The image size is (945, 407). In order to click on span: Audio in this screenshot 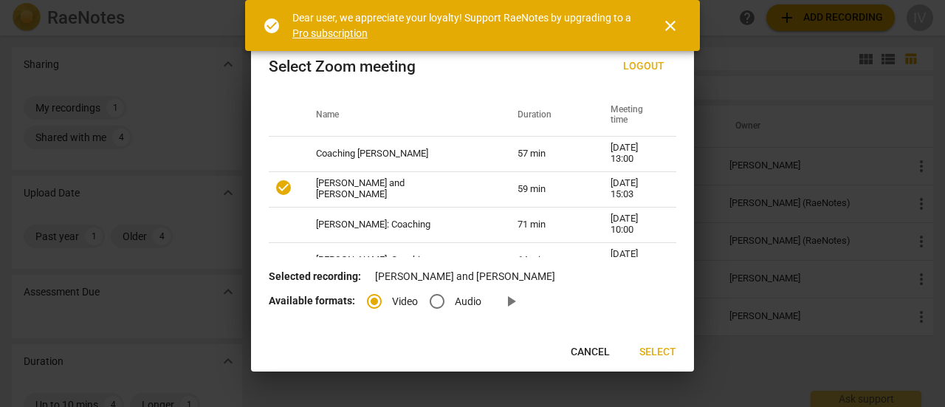, I will do `click(468, 301)`.